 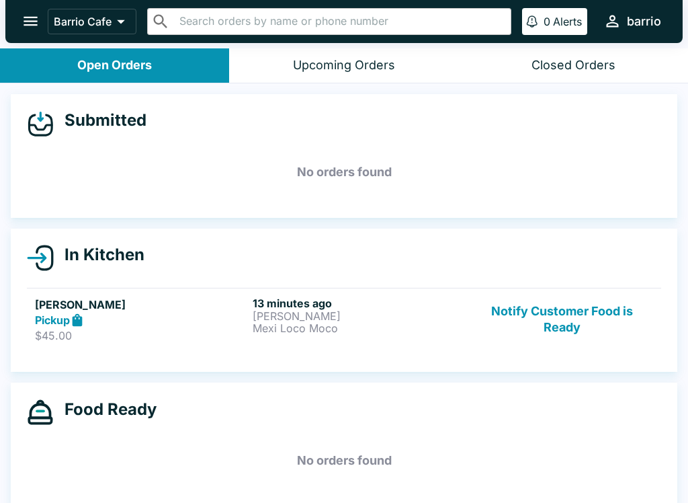 I want to click on h4: In Kitchen, so click(x=99, y=255).